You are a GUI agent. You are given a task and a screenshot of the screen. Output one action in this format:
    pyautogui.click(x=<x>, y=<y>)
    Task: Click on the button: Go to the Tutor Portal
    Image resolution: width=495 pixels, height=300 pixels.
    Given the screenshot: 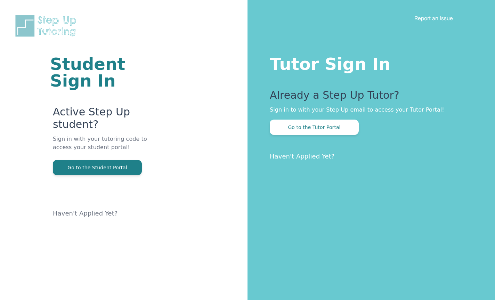 What is the action you would take?
    pyautogui.click(x=314, y=127)
    